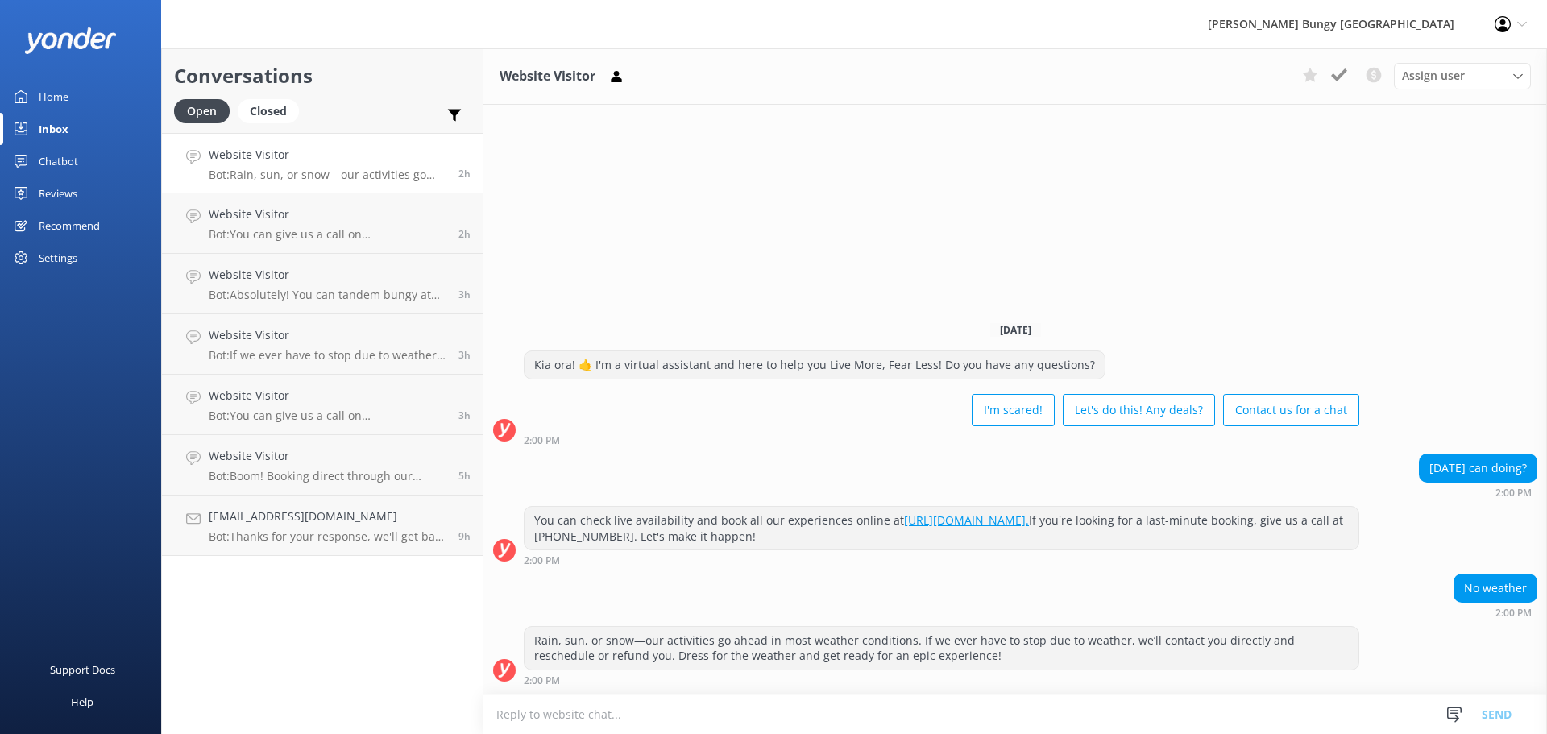 The height and width of the screenshot is (734, 1547). What do you see at coordinates (53, 97) in the screenshot?
I see `div: Home` at bounding box center [53, 97].